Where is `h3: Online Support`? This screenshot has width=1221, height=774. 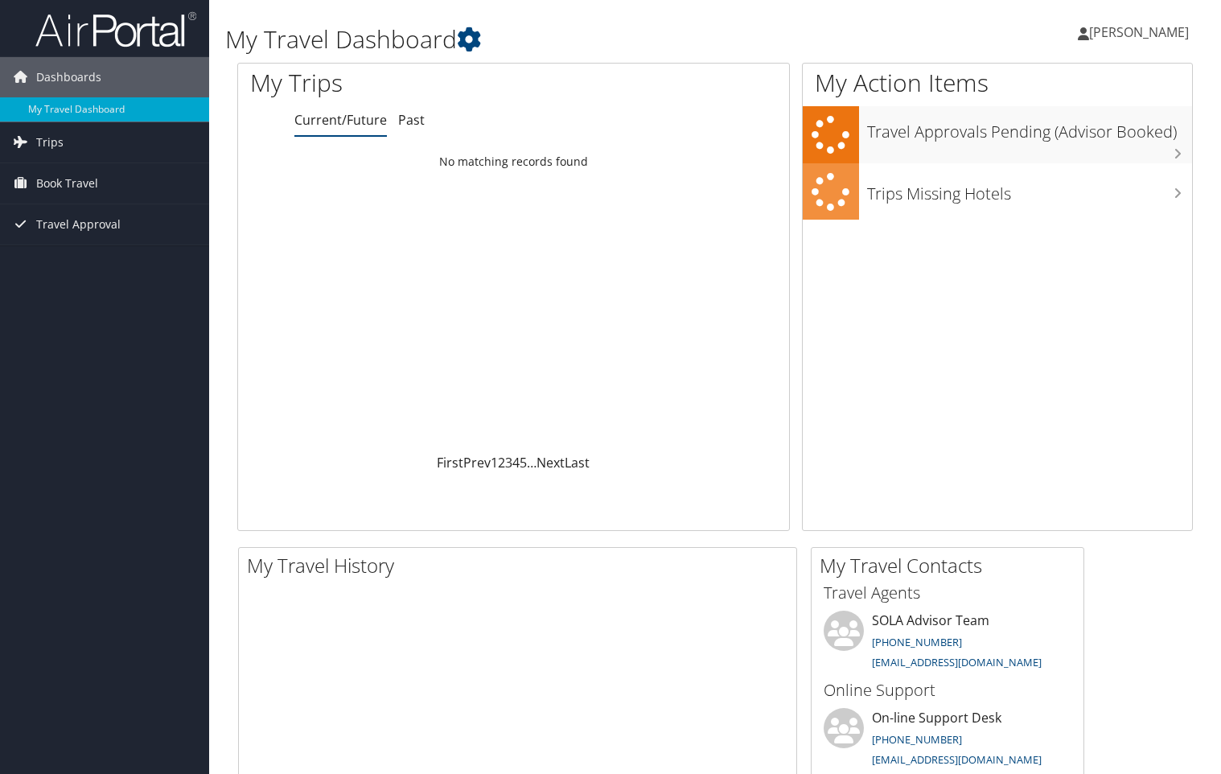 h3: Online Support is located at coordinates (948, 690).